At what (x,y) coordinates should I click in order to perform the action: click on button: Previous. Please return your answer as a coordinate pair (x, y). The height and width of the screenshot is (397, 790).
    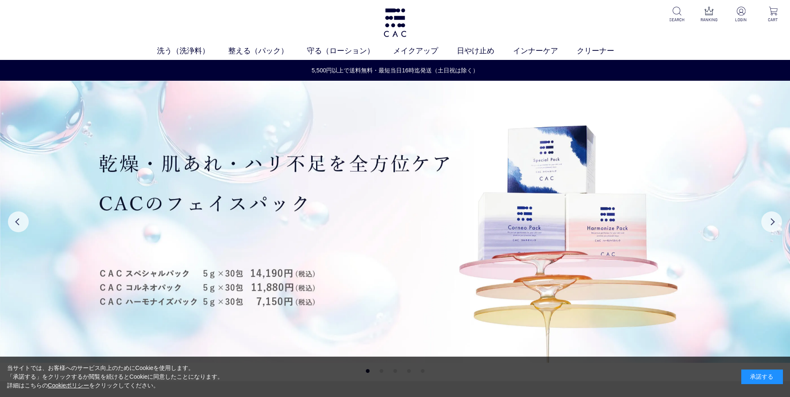
    Looking at the image, I should click on (18, 222).